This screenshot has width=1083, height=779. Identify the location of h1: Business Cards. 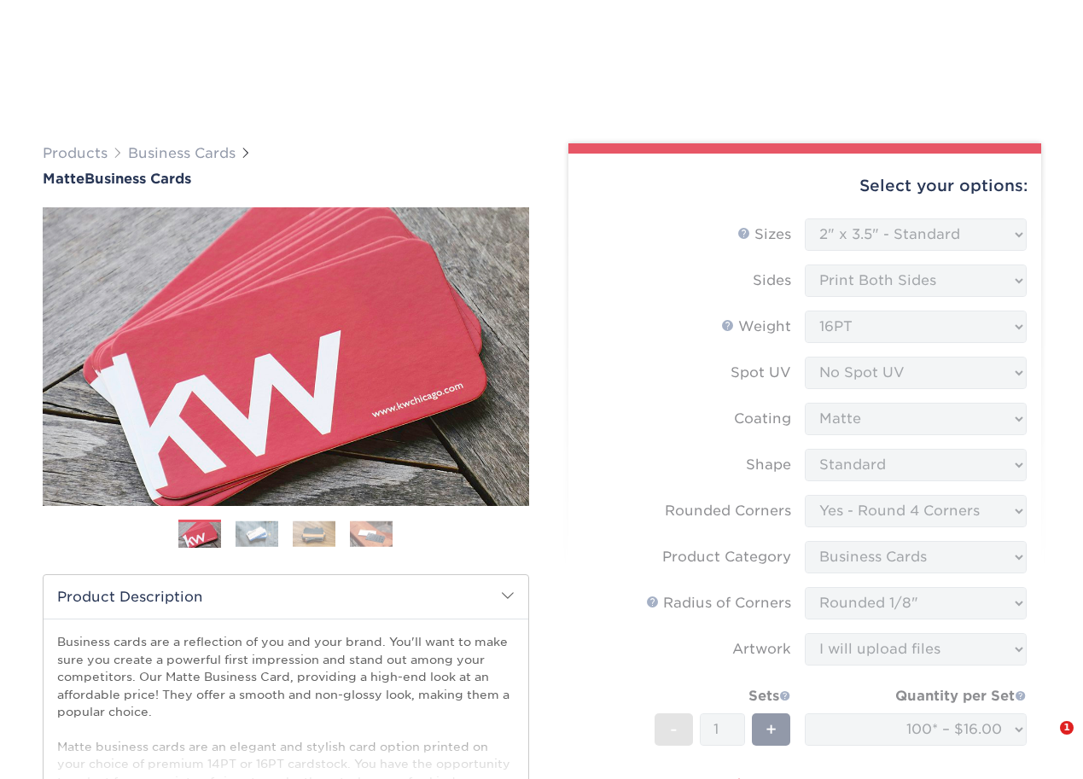
(286, 178).